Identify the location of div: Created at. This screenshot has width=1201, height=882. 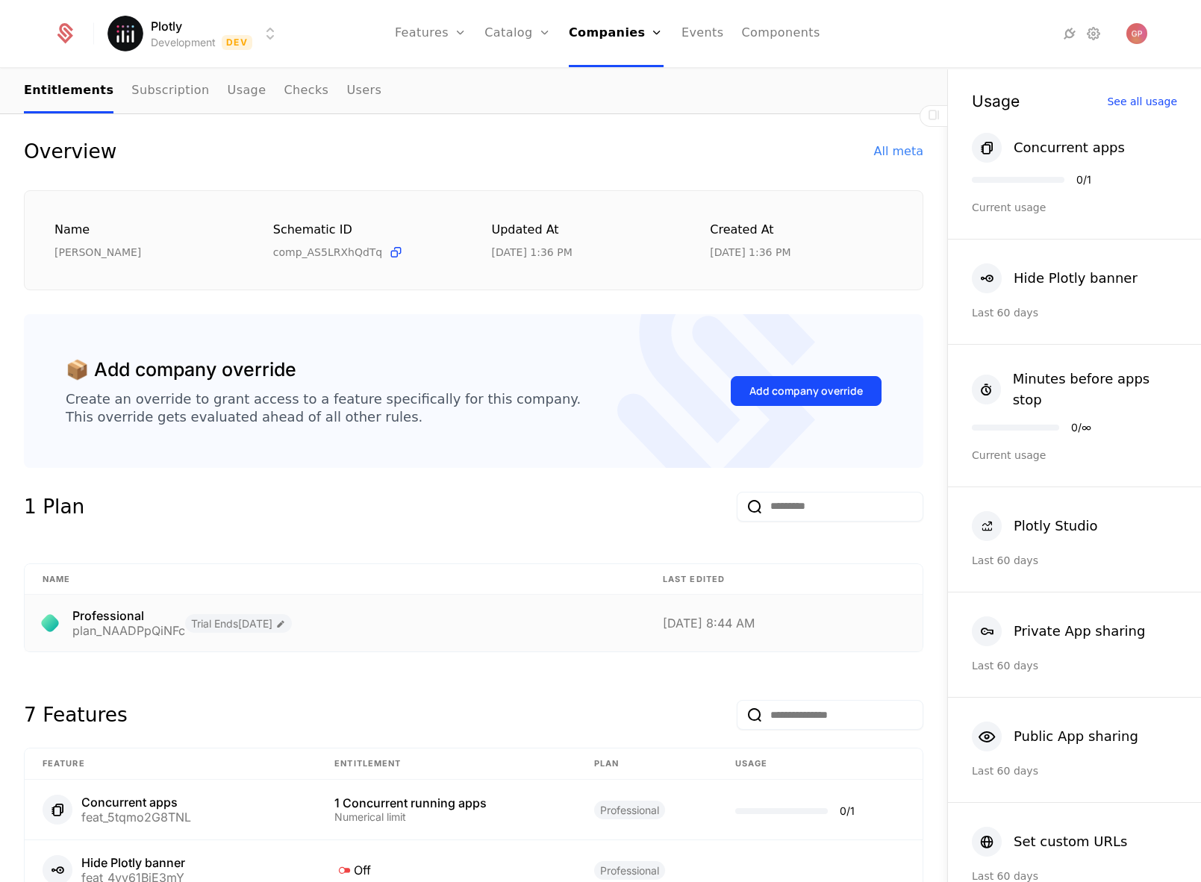
(801, 230).